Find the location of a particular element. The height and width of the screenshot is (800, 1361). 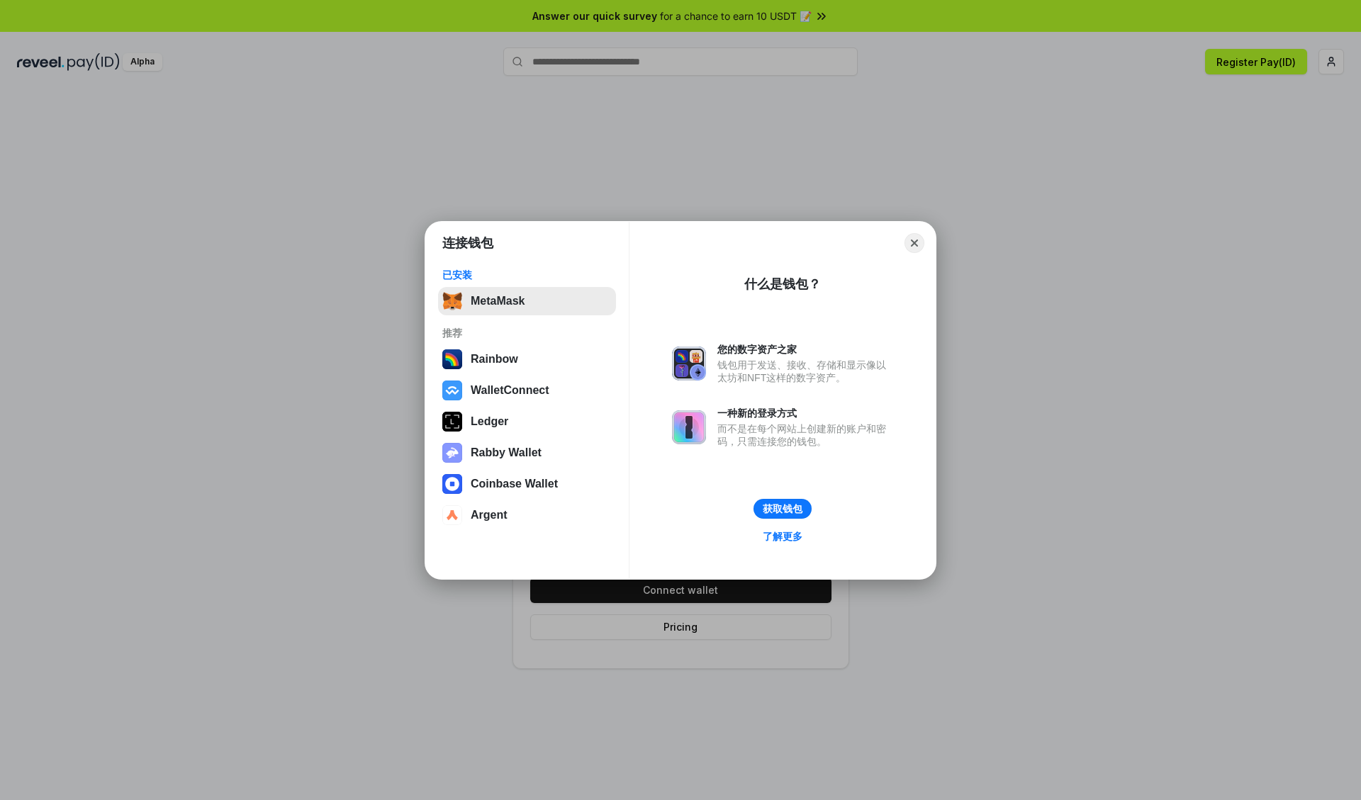

div: Rabby Wallet is located at coordinates (506, 453).